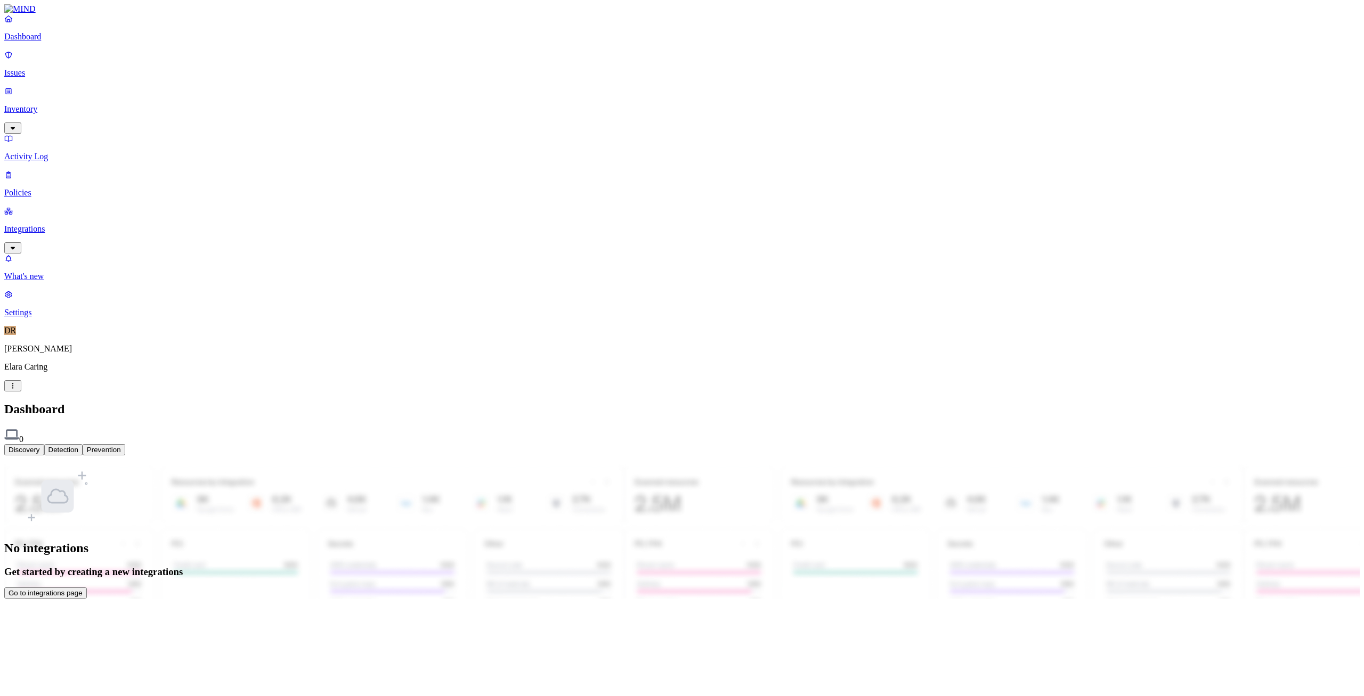 The image size is (1364, 696). What do you see at coordinates (682, 367) in the screenshot?
I see `p: Elara Caring` at bounding box center [682, 367].